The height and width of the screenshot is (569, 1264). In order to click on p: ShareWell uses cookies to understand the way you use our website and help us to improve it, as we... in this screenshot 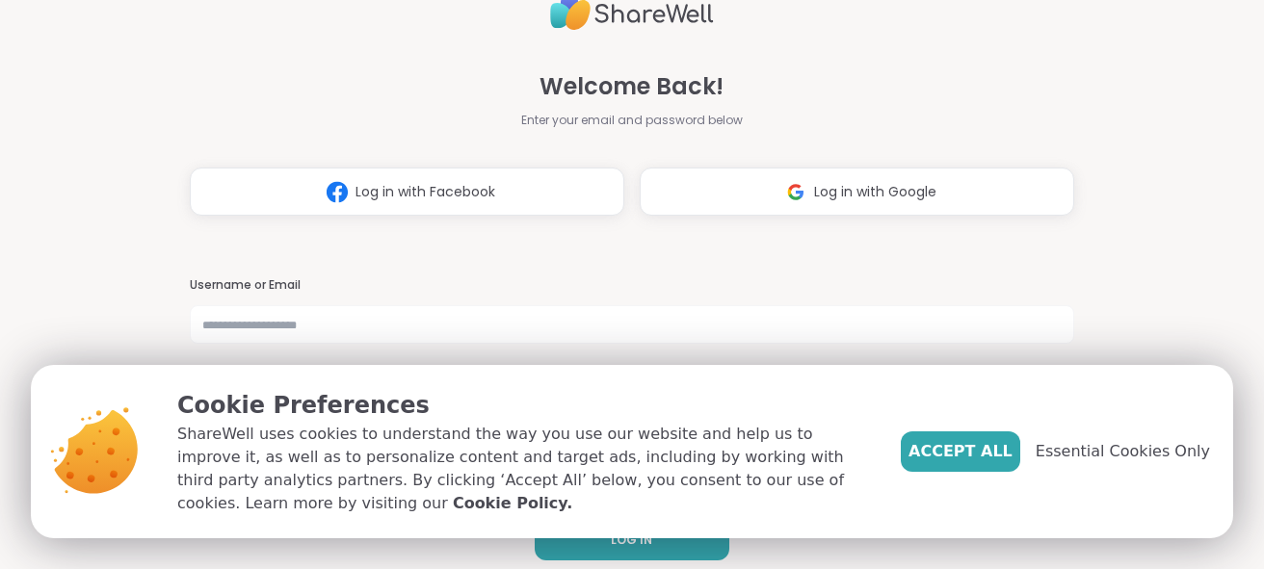, I will do `click(523, 469)`.